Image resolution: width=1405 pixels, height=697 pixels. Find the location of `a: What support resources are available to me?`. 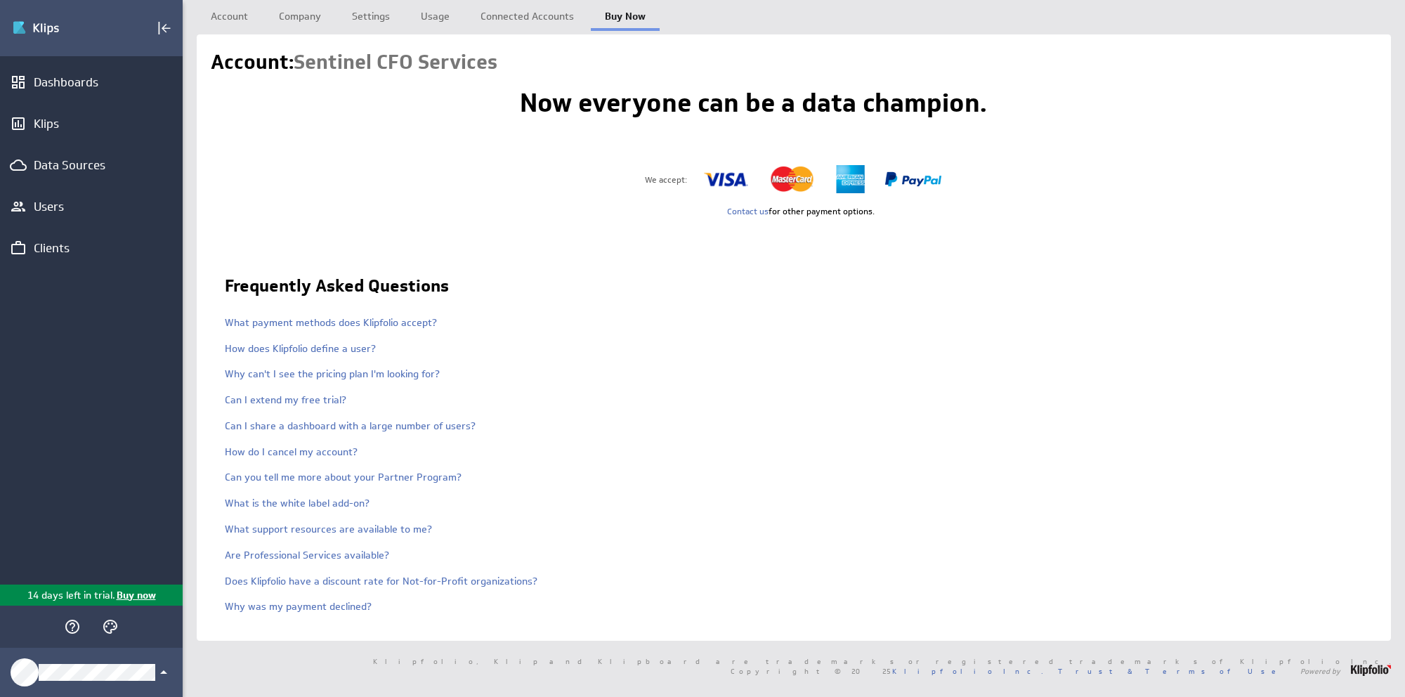

a: What support resources are available to me? is located at coordinates (328, 529).